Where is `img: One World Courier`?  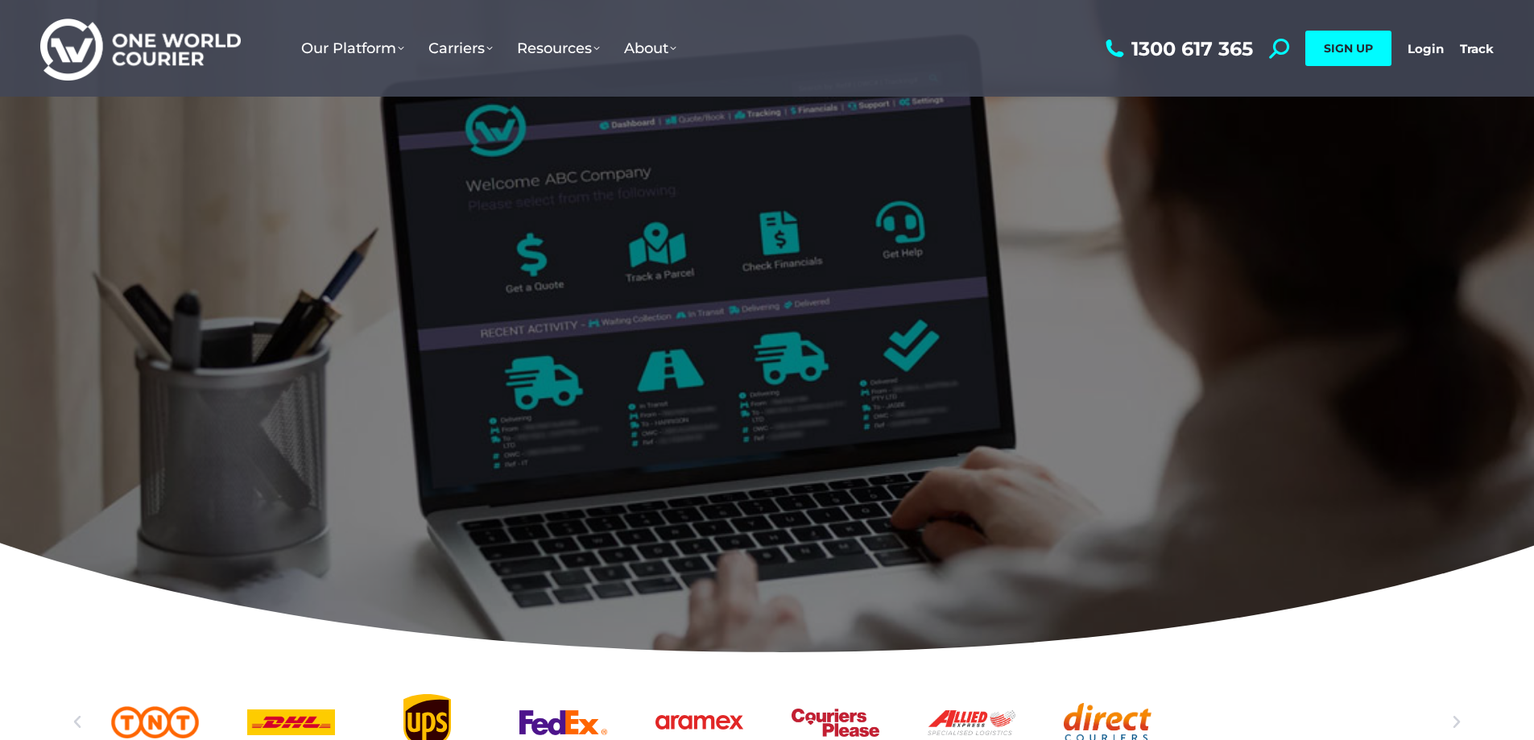
img: One World Courier is located at coordinates (140, 48).